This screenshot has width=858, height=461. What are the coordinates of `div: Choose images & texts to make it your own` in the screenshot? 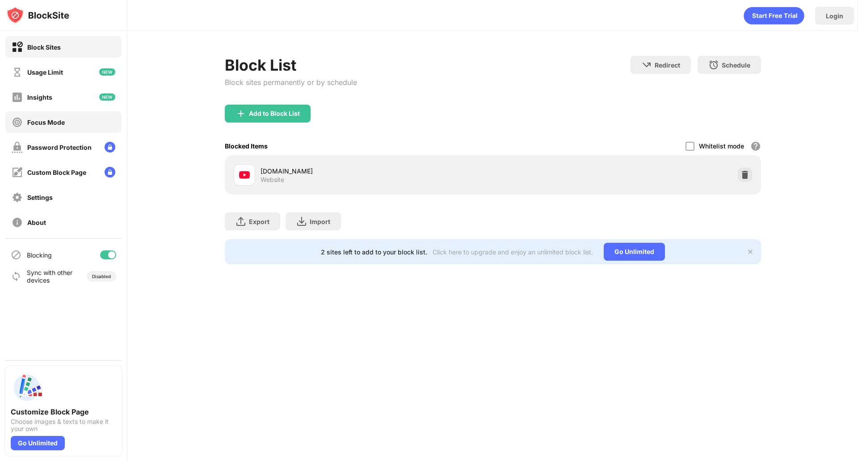 It's located at (63, 425).